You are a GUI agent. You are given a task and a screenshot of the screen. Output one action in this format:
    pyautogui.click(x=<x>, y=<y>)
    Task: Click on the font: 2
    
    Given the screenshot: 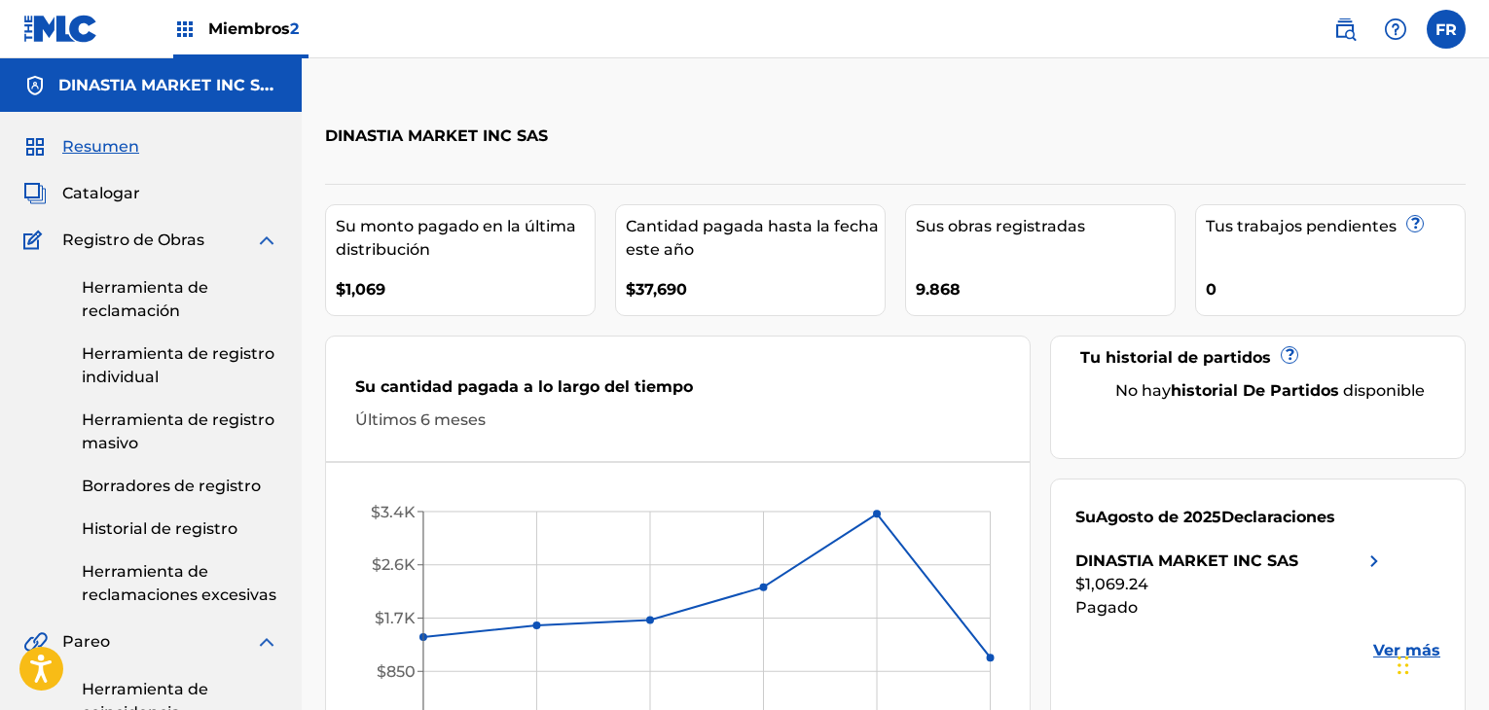 What is the action you would take?
    pyautogui.click(x=294, y=28)
    